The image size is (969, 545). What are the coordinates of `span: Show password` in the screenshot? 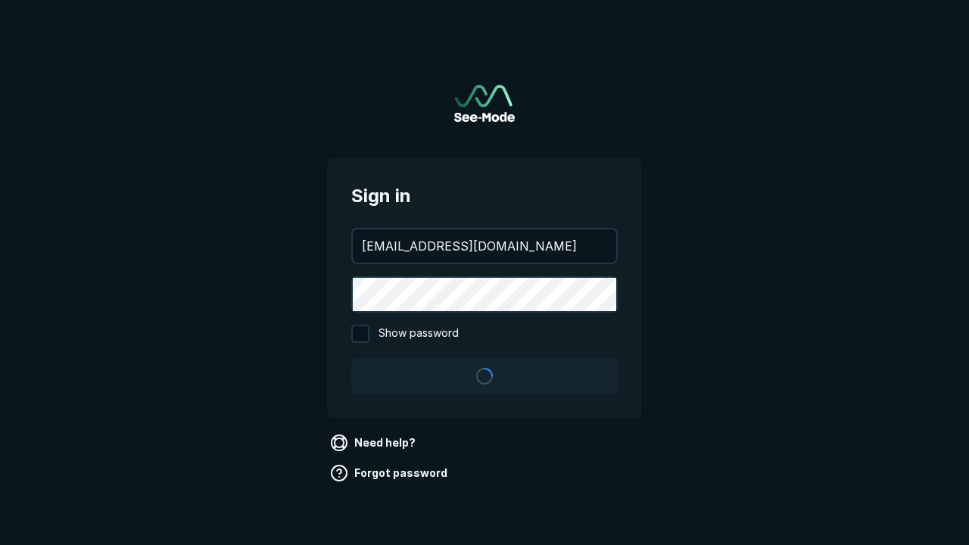 It's located at (418, 334).